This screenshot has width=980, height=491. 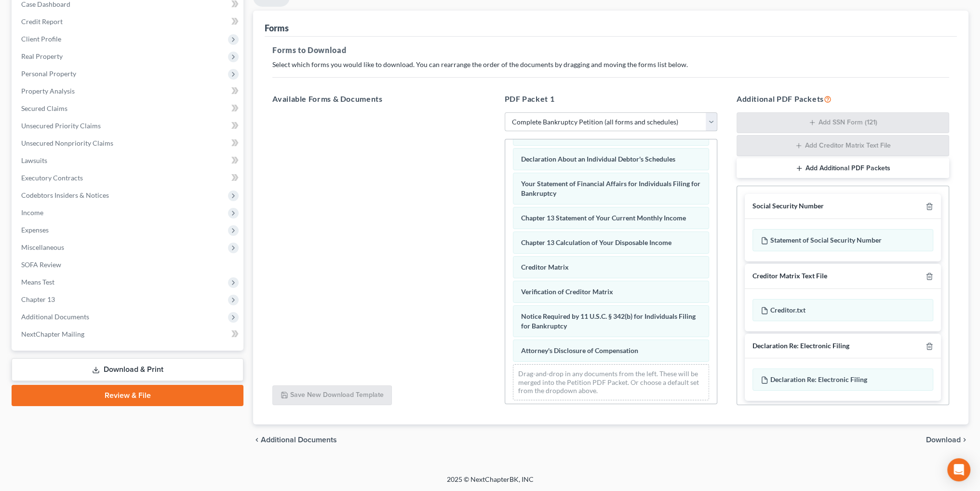 What do you see at coordinates (128, 22) in the screenshot?
I see `a: Credit Report` at bounding box center [128, 22].